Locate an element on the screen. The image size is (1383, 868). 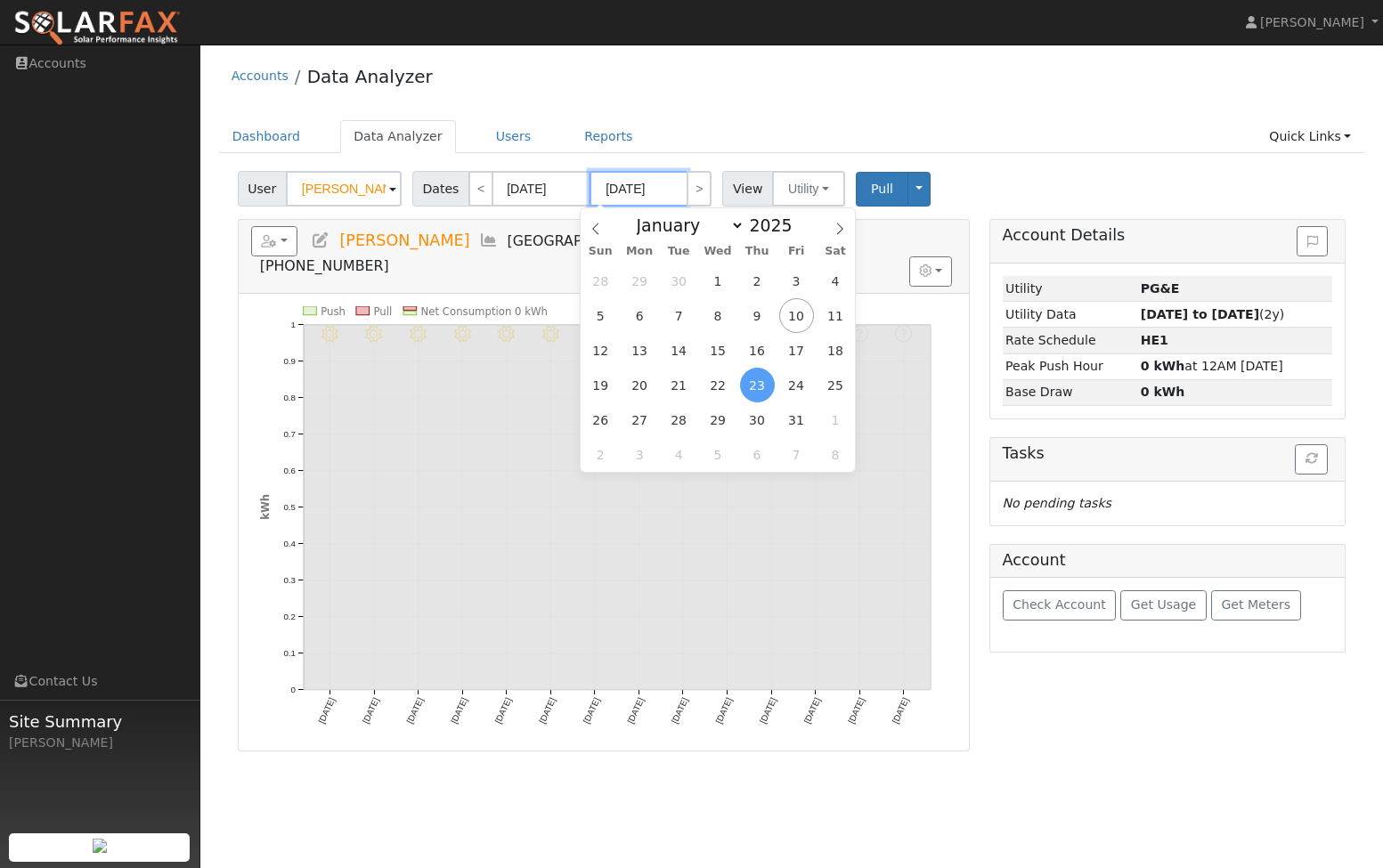
text: 0.2 is located at coordinates (289, 615).